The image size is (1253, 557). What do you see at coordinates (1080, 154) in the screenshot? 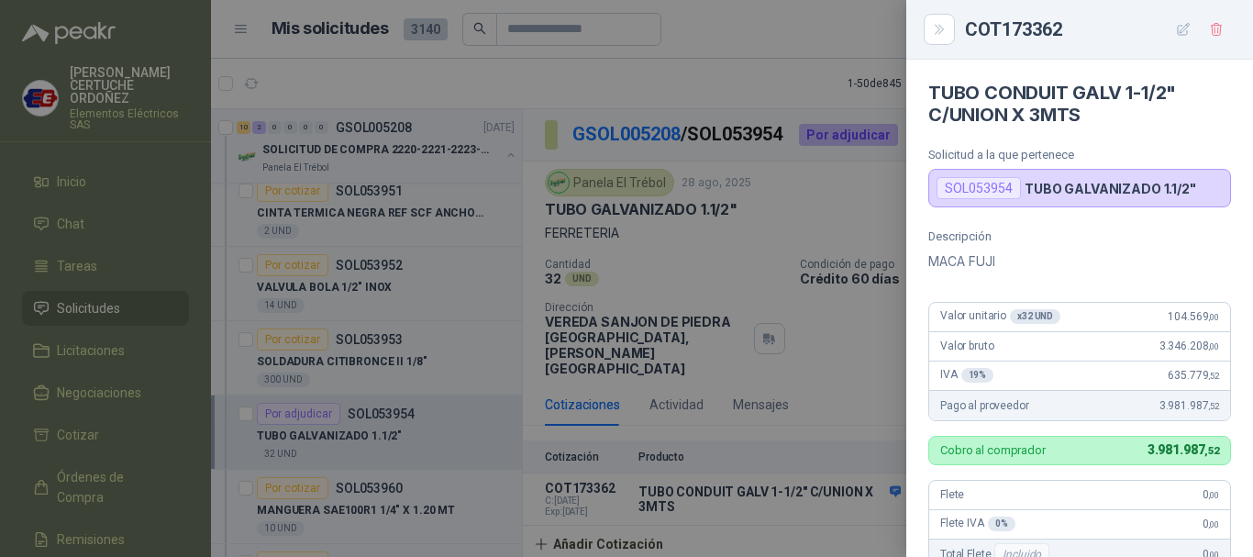
I see `p: Solicitud a la que pertenece` at bounding box center [1080, 154].